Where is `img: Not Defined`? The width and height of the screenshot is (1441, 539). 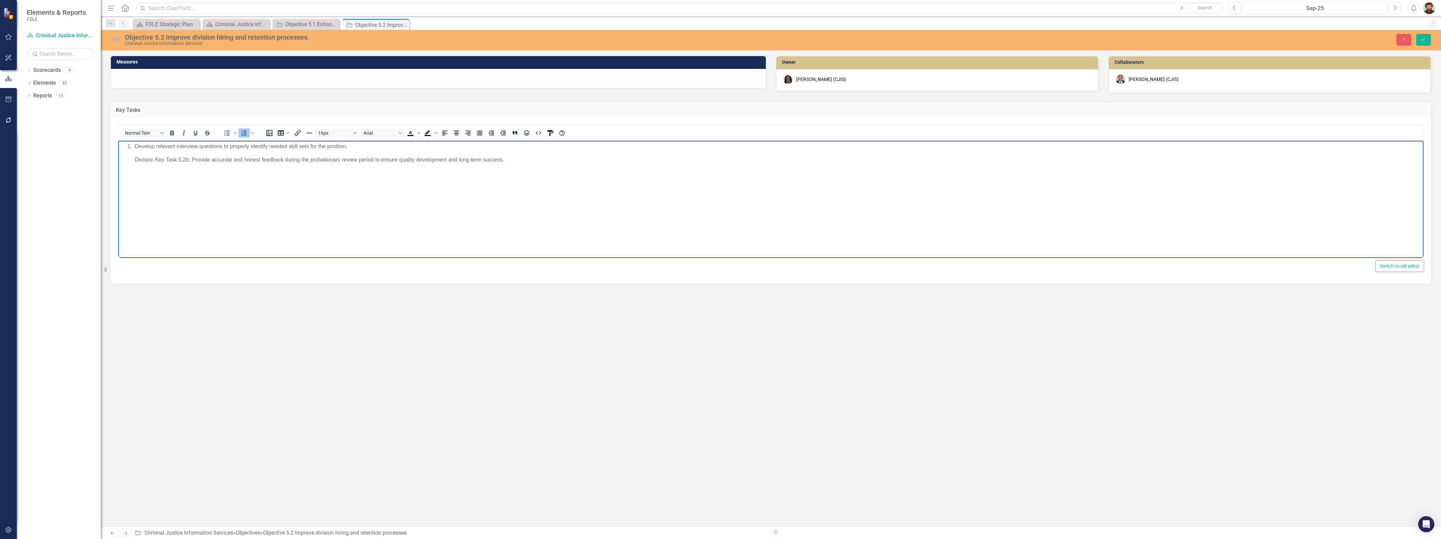 img: Not Defined is located at coordinates (116, 39).